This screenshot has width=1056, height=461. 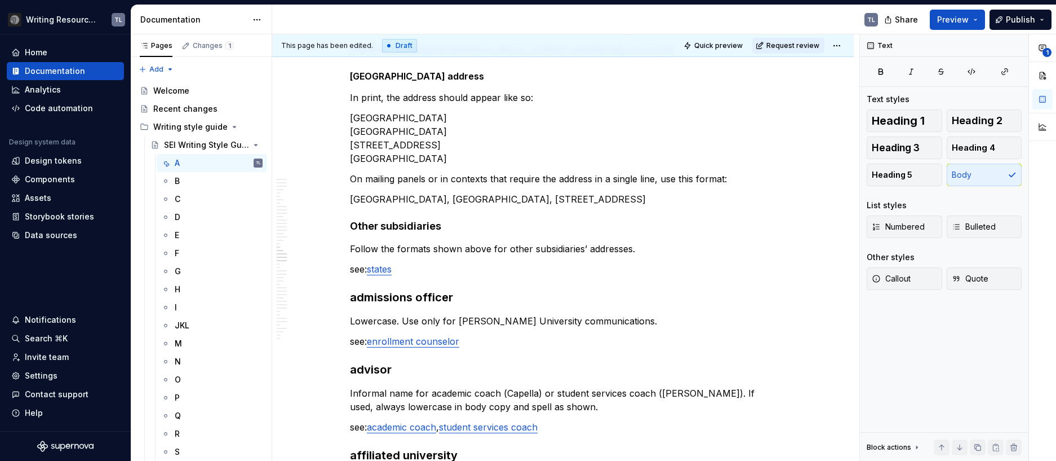 What do you see at coordinates (888, 99) in the screenshot?
I see `div: Text styles` at bounding box center [888, 99].